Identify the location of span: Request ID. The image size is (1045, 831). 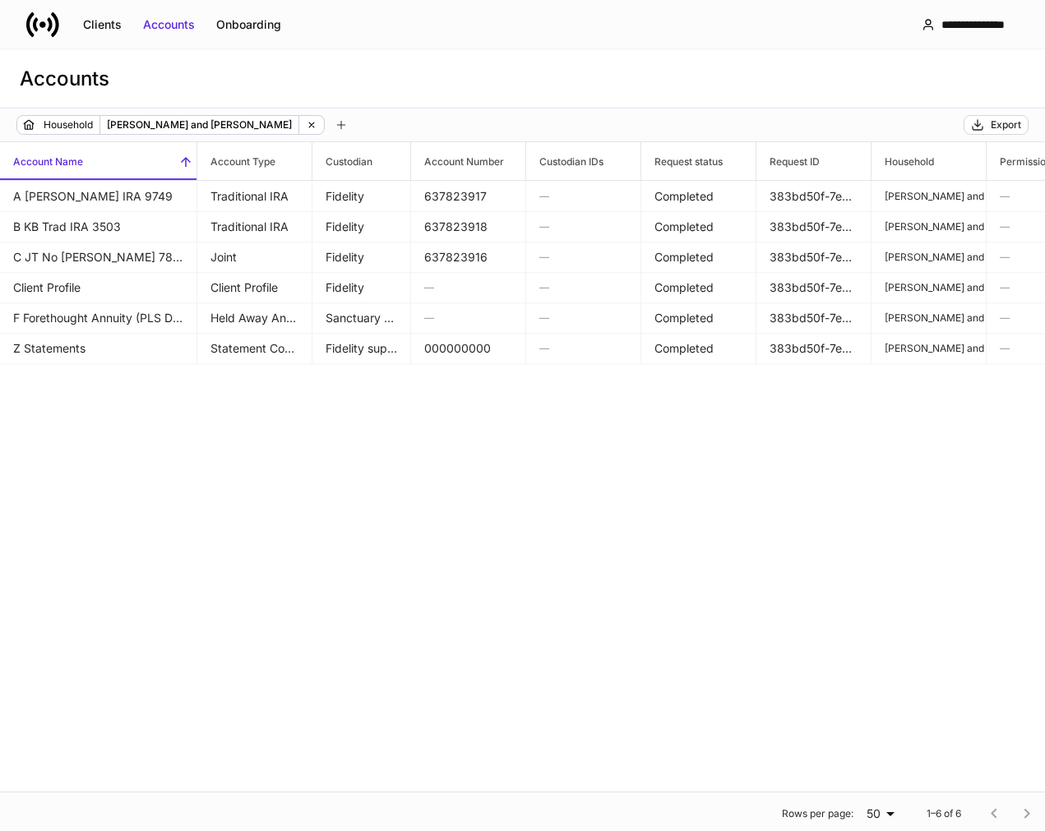
(813, 161).